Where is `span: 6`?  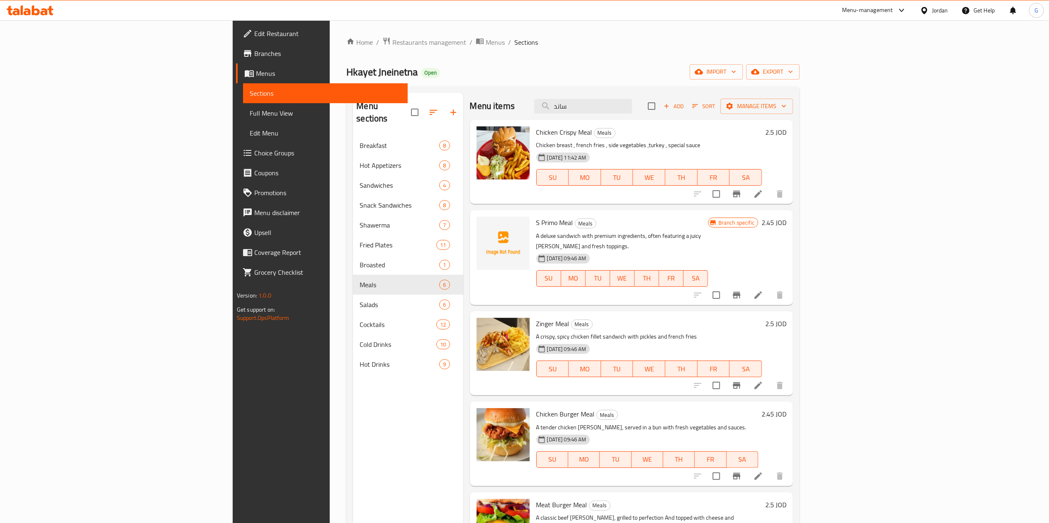 span: 6 is located at coordinates (444, 285).